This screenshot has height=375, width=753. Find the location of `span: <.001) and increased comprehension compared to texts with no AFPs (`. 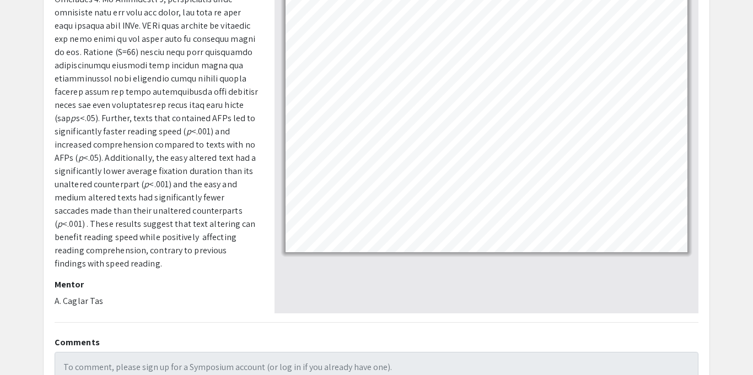

span: <.001) and increased comprehension compared to texts with no AFPs ( is located at coordinates (155, 144).